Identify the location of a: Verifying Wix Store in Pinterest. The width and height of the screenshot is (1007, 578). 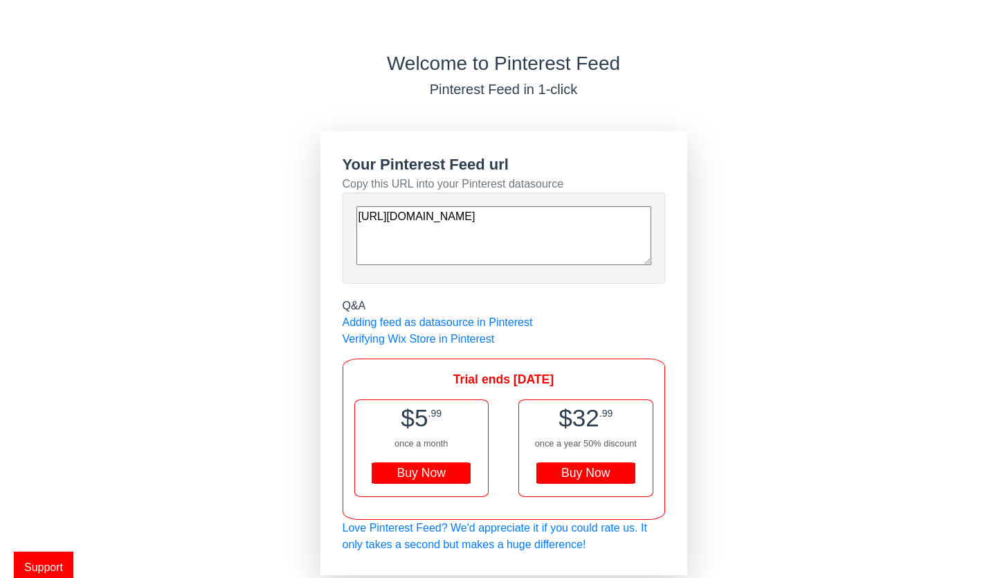
(419, 338).